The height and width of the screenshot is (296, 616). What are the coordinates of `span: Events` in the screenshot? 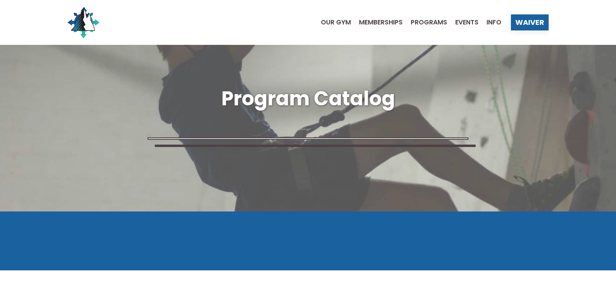 It's located at (467, 22).